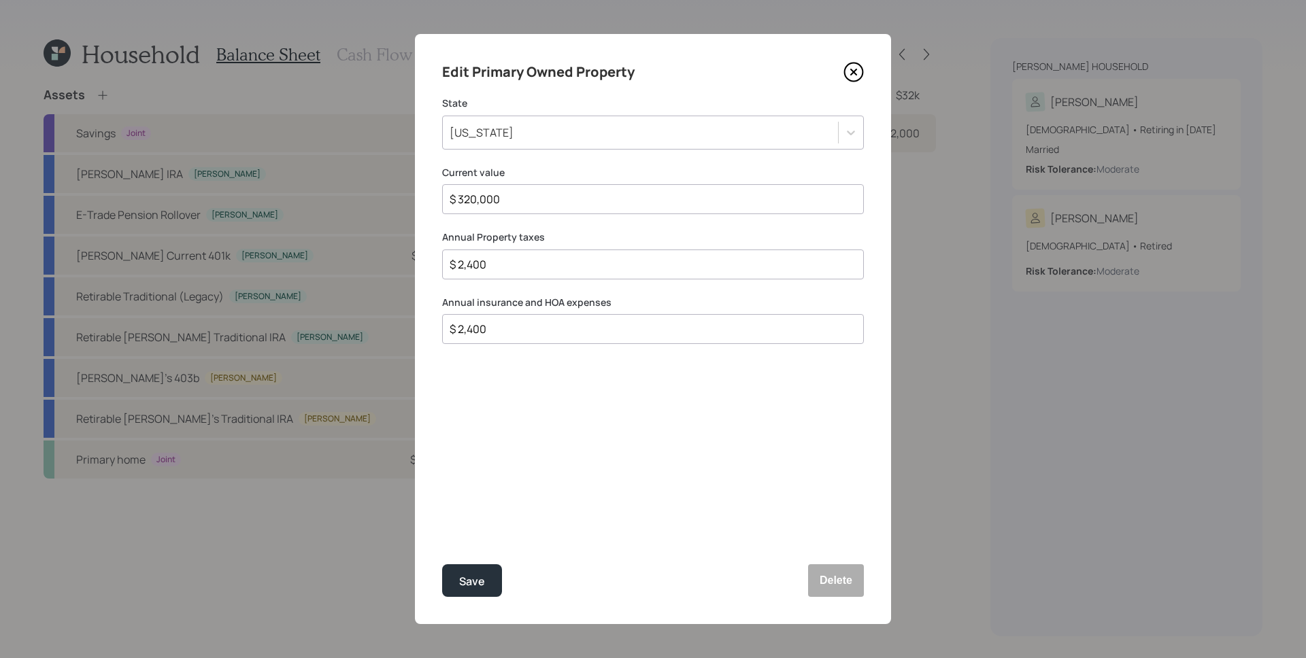 Image resolution: width=1306 pixels, height=658 pixels. I want to click on label: Annual insurance and HOA expenses, so click(653, 303).